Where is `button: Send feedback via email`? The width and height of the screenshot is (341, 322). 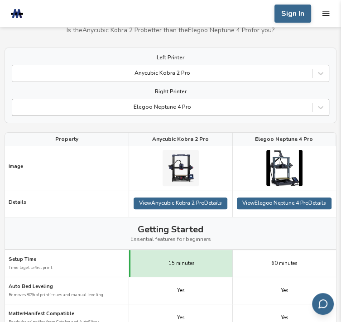
button: Send feedback via email is located at coordinates (323, 304).